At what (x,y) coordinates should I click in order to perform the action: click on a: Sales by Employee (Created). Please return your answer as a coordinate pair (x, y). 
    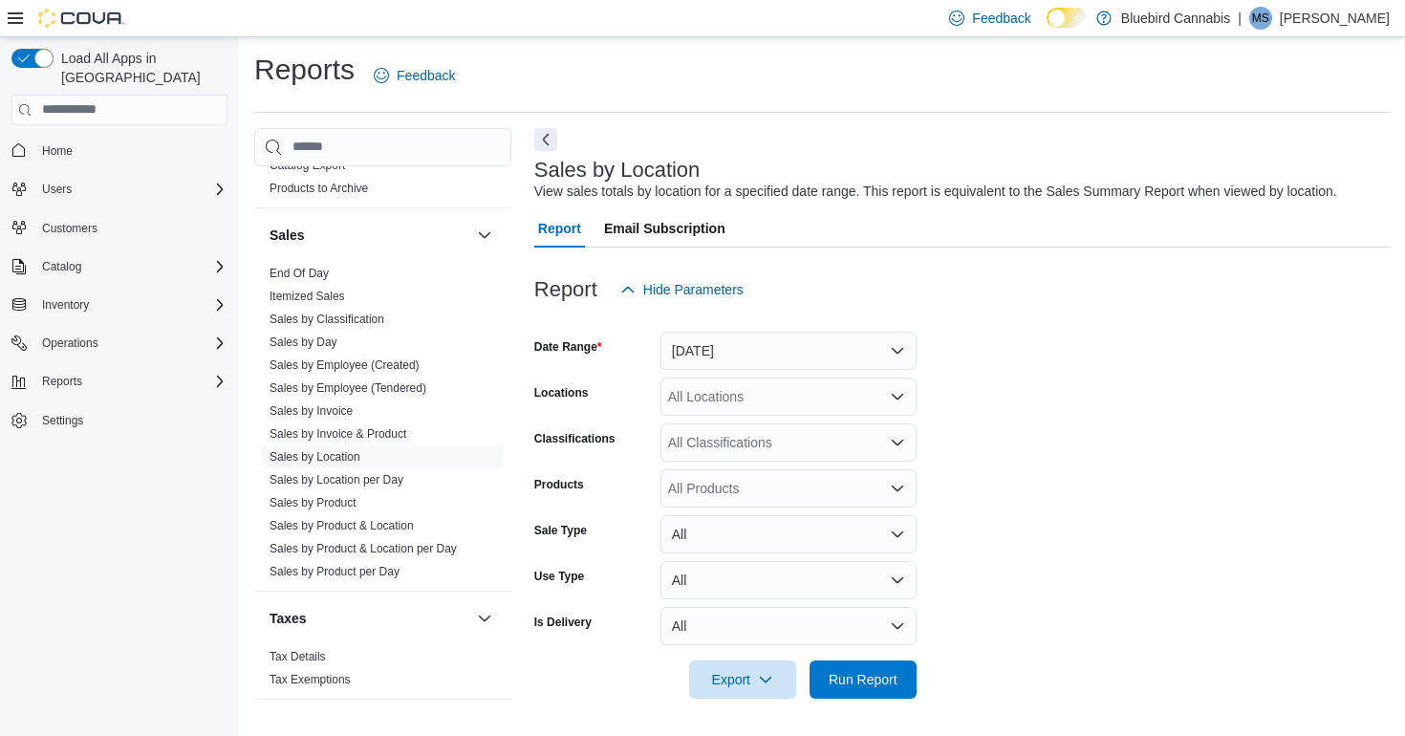
    Looking at the image, I should click on (344, 365).